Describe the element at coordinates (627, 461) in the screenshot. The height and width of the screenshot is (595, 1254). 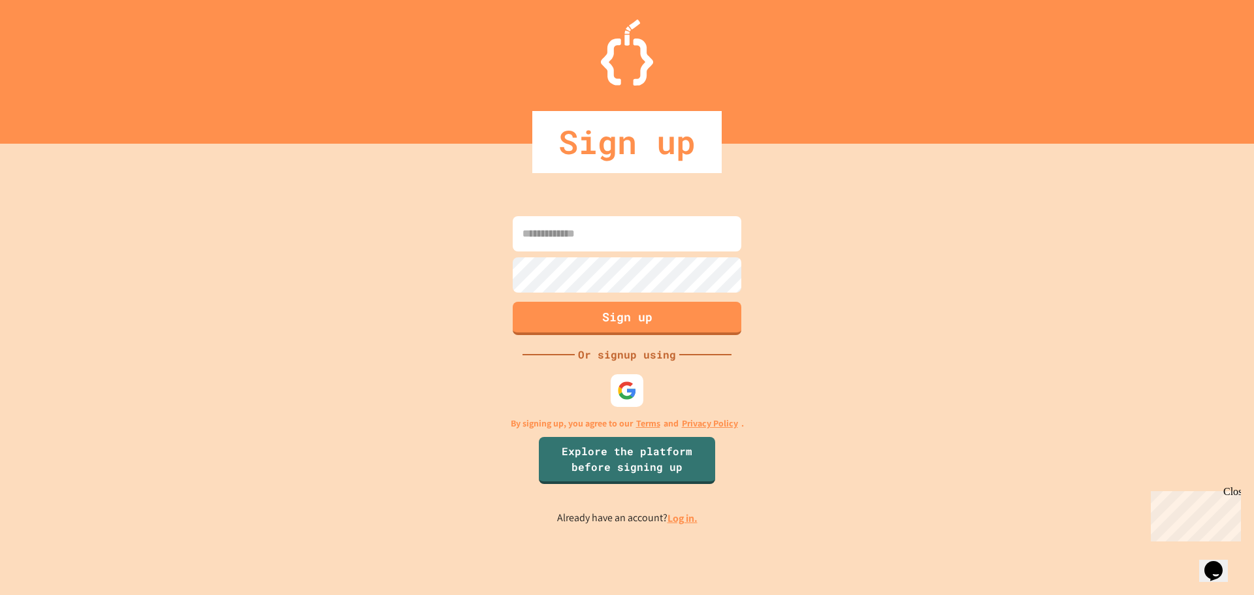
I see `a: Explore the platform before signing up` at that location.